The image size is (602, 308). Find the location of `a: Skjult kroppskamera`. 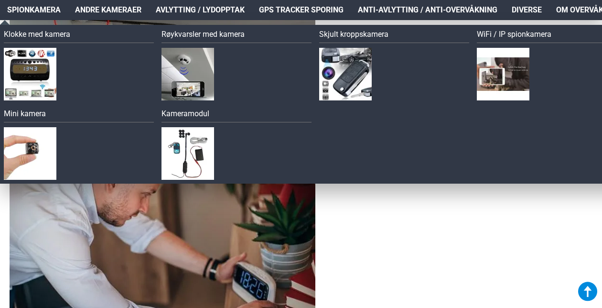

a: Skjult kroppskamera is located at coordinates (394, 36).